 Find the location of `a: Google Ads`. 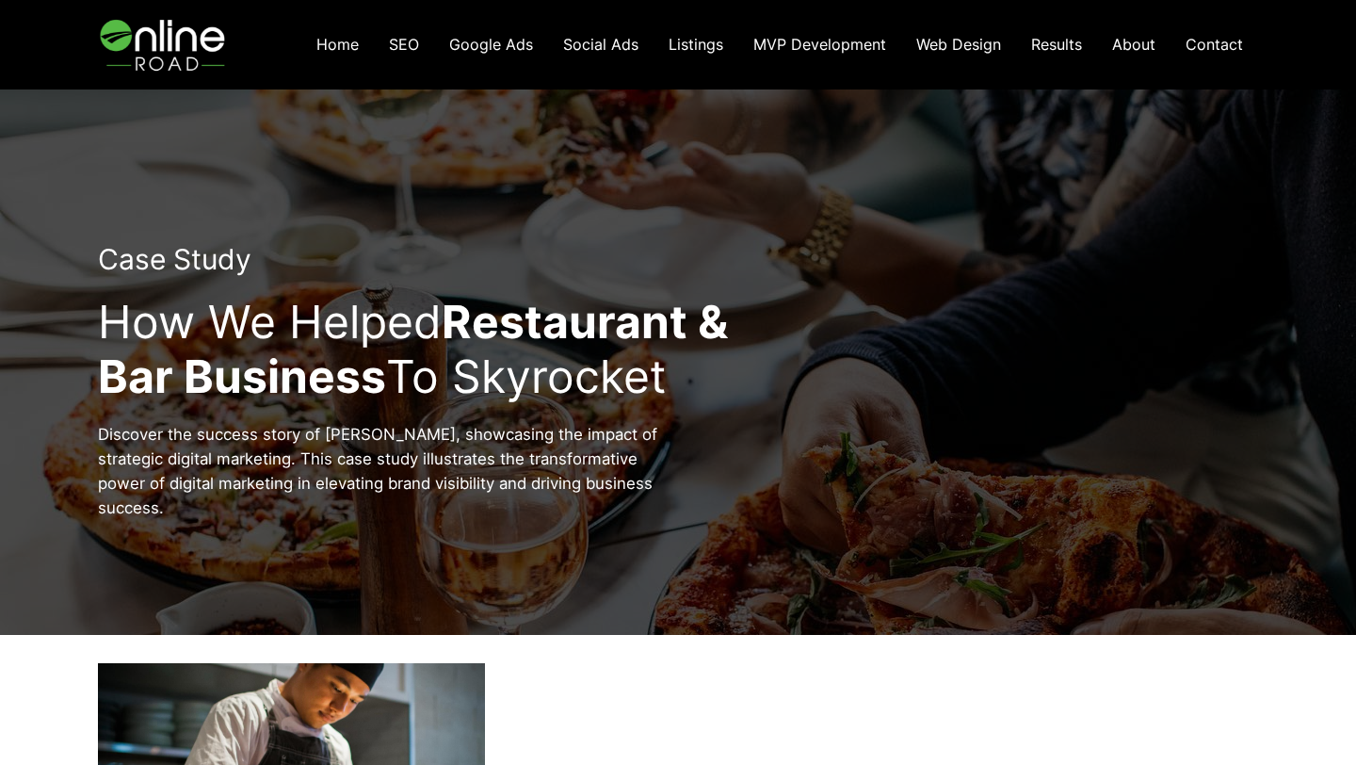

a: Google Ads is located at coordinates (491, 44).